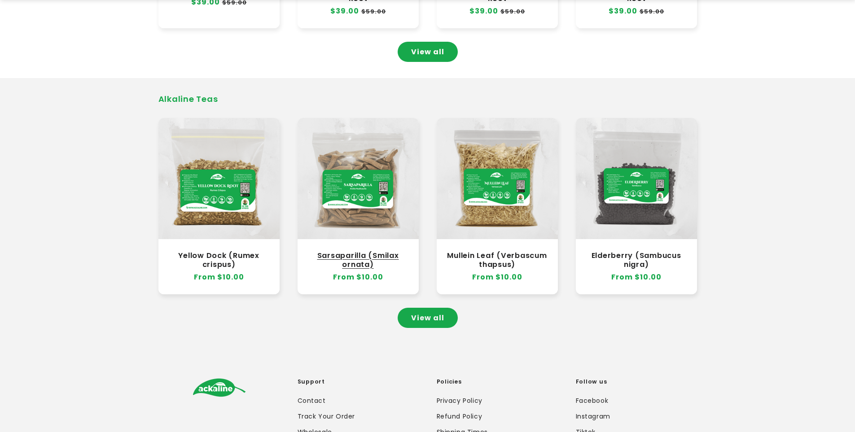  What do you see at coordinates (428, 99) in the screenshot?
I see `h2: Alkaline Teas` at bounding box center [428, 99].